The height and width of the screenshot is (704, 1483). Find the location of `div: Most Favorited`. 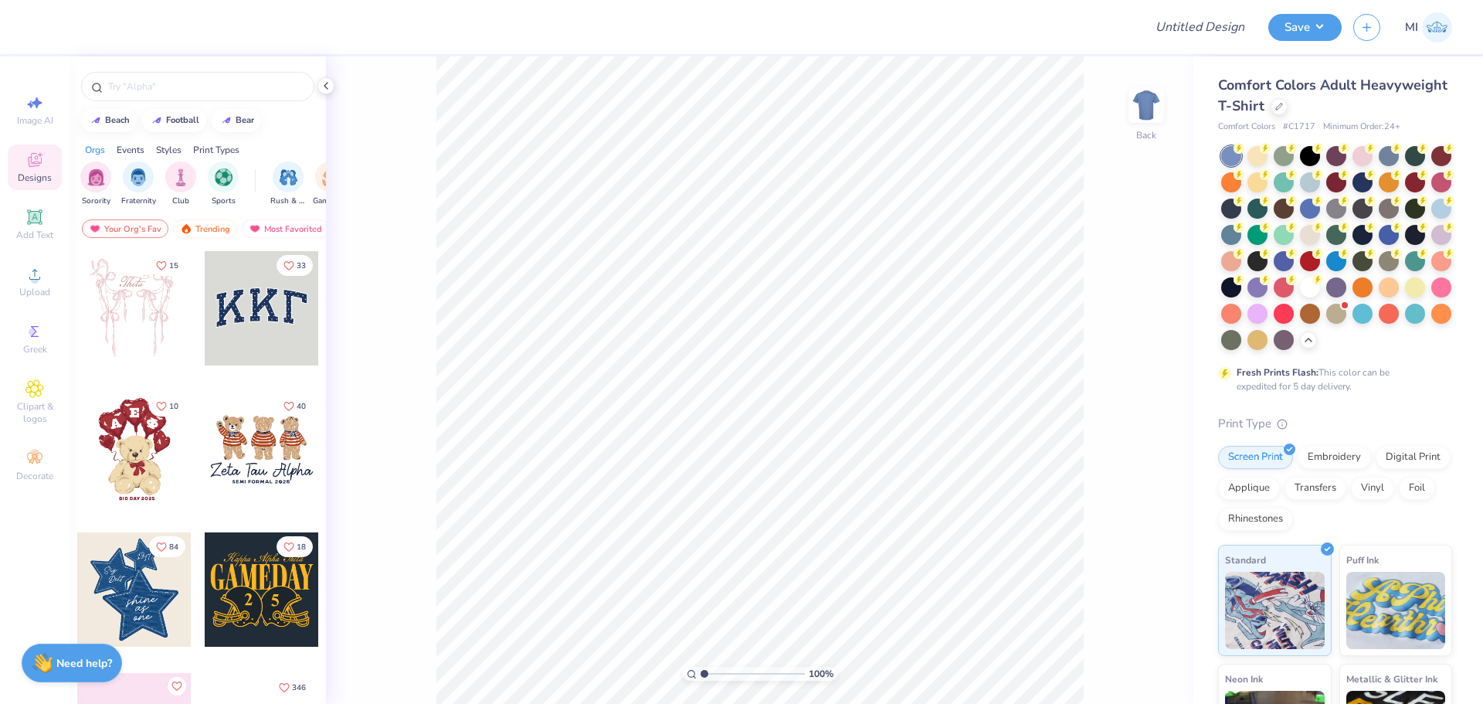

div: Most Favorited is located at coordinates (285, 229).